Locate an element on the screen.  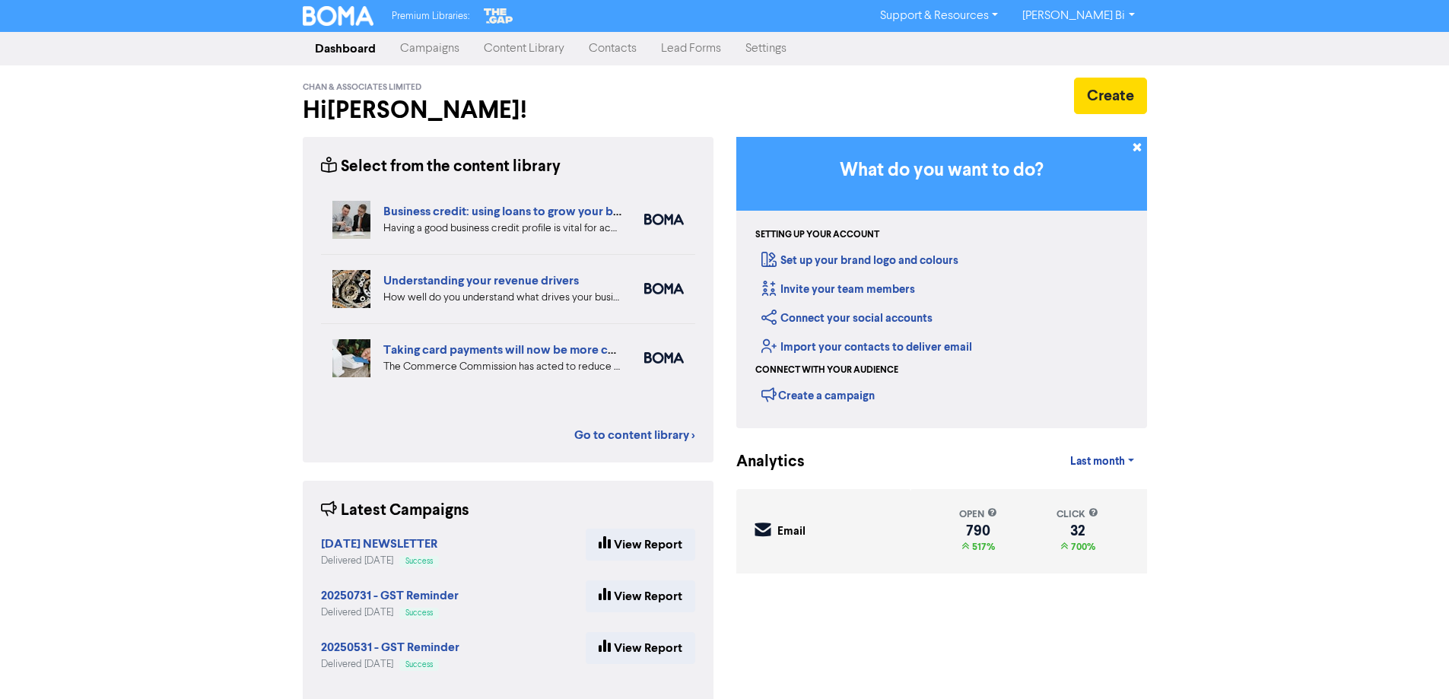
a: Taking card payments will now be more cost effective is located at coordinates (530, 350).